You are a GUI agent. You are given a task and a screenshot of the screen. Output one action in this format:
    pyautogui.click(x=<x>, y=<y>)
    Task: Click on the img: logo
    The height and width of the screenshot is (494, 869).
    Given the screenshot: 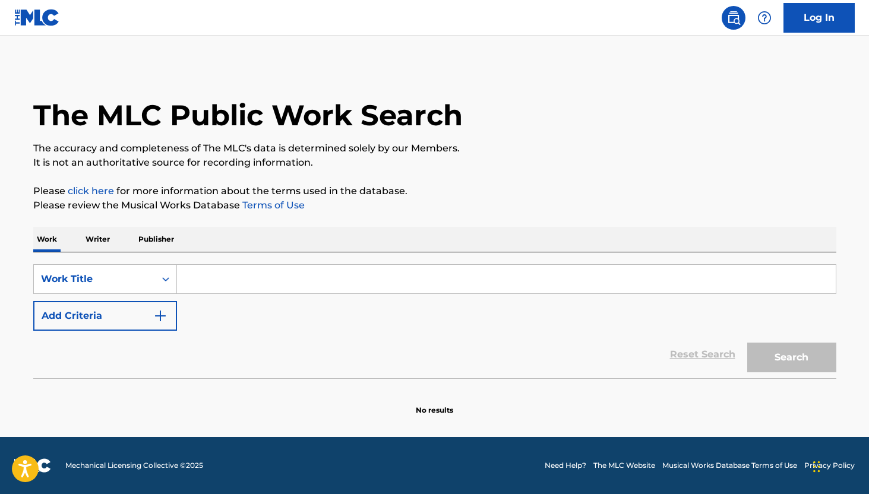 What is the action you would take?
    pyautogui.click(x=33, y=466)
    